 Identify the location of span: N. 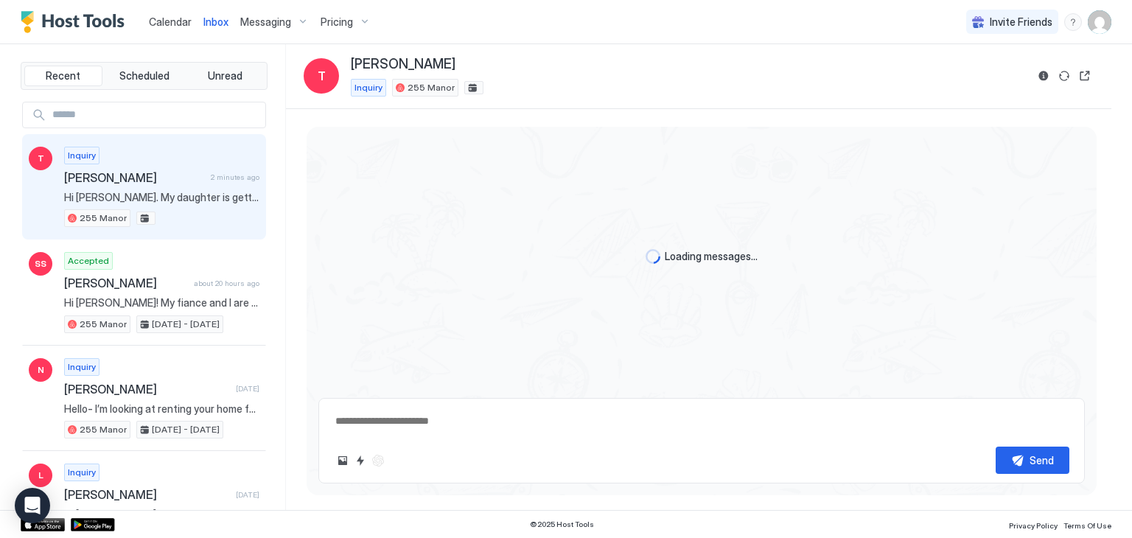
(41, 370).